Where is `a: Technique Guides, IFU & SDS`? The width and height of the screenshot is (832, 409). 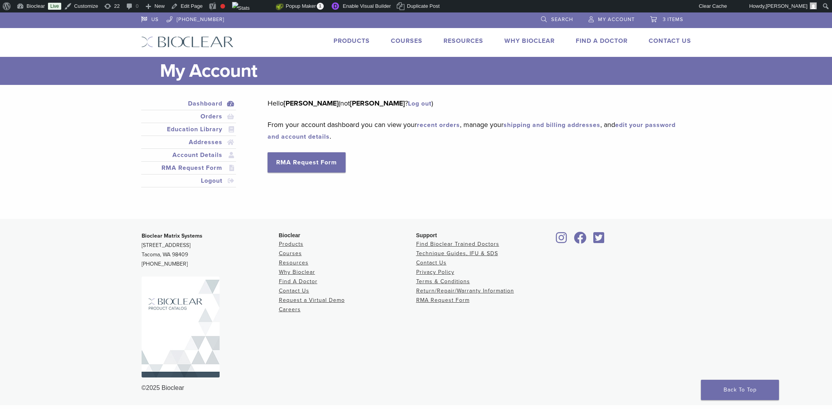 a: Technique Guides, IFU & SDS is located at coordinates (457, 253).